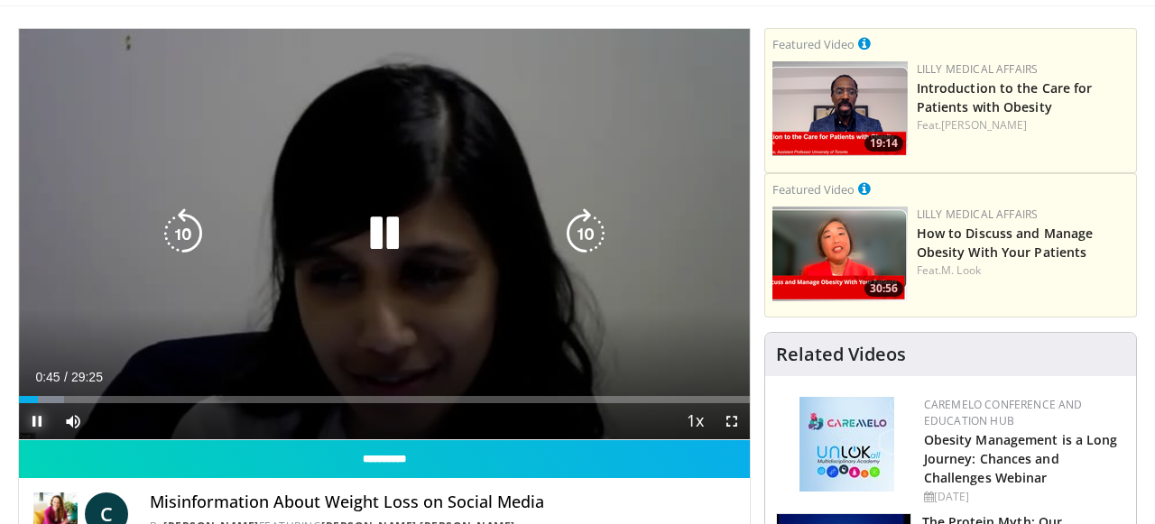 This screenshot has height=524, width=1155. Describe the element at coordinates (961, 270) in the screenshot. I see `a: M. Look` at that location.